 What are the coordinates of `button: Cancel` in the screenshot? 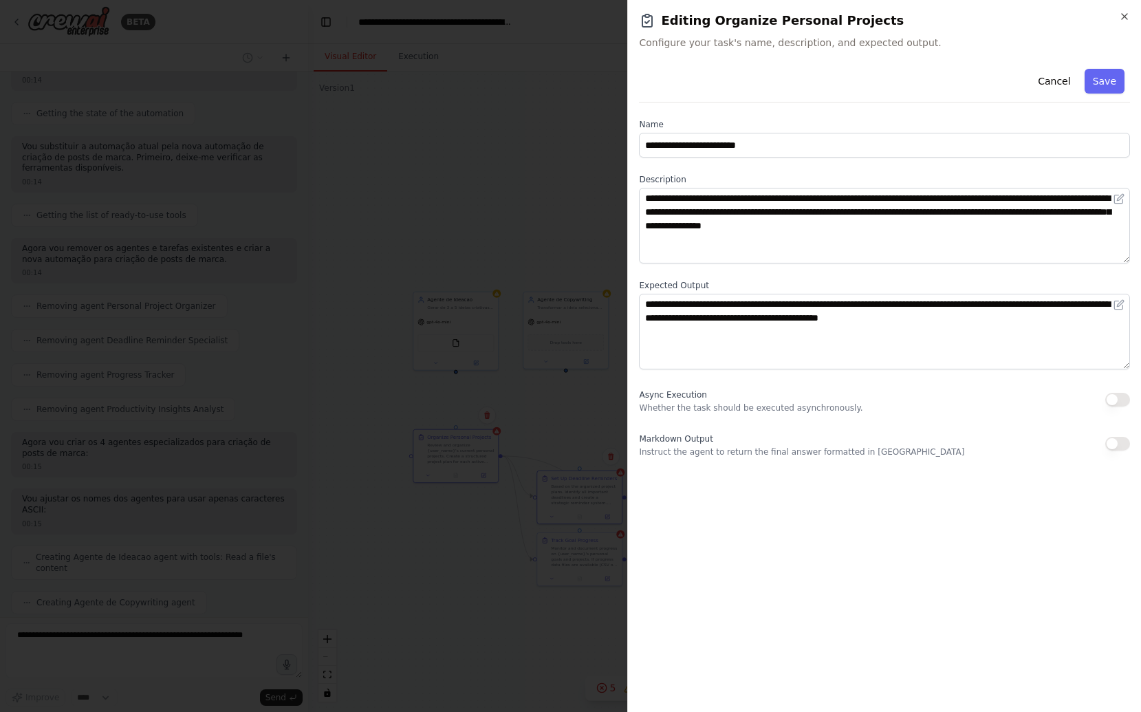 It's located at (1054, 81).